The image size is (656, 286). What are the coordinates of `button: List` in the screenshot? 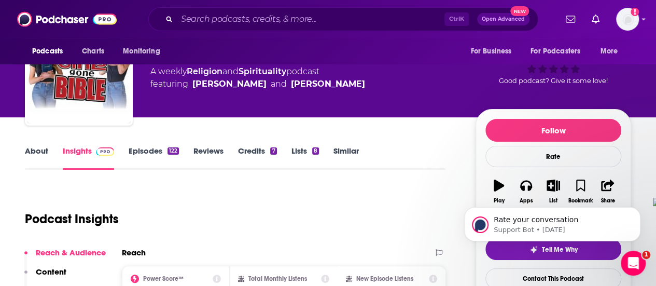 It's located at (553, 191).